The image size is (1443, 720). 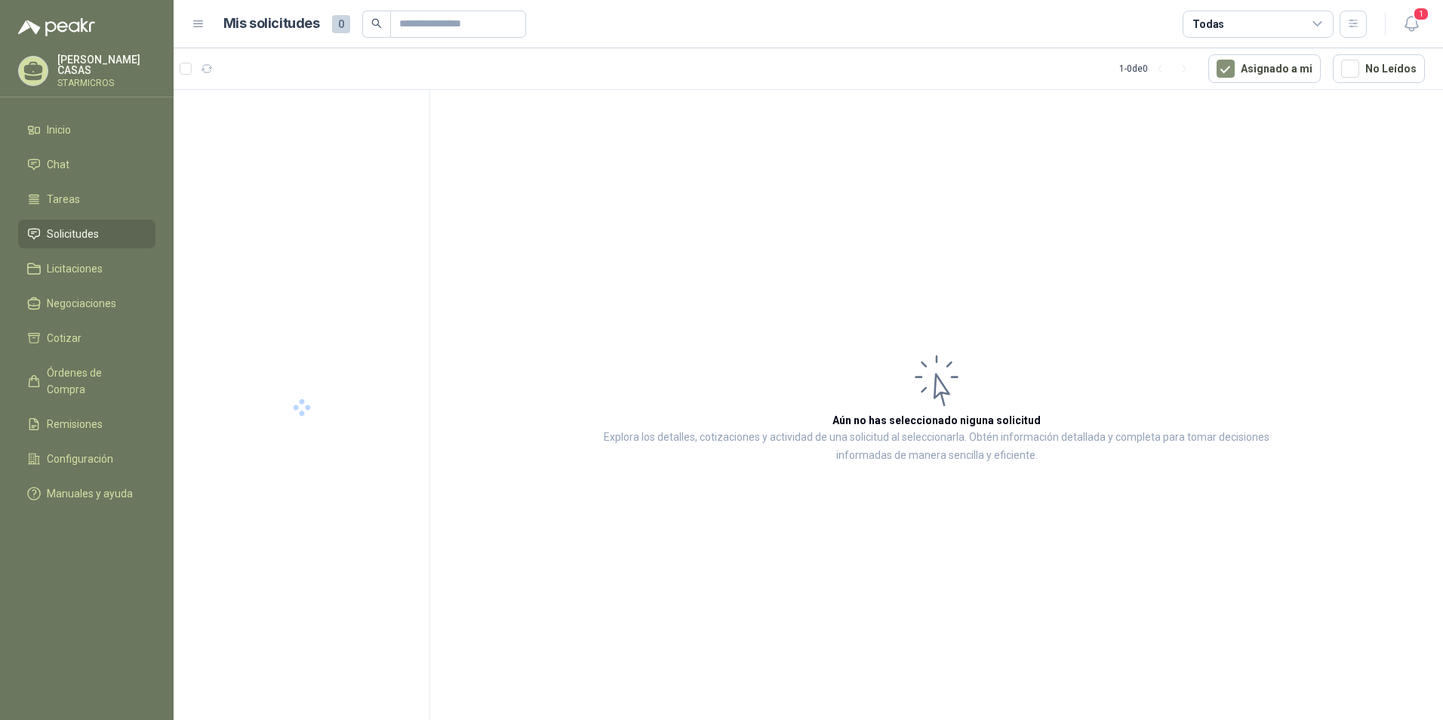 I want to click on a: Licitaciones, so click(x=87, y=269).